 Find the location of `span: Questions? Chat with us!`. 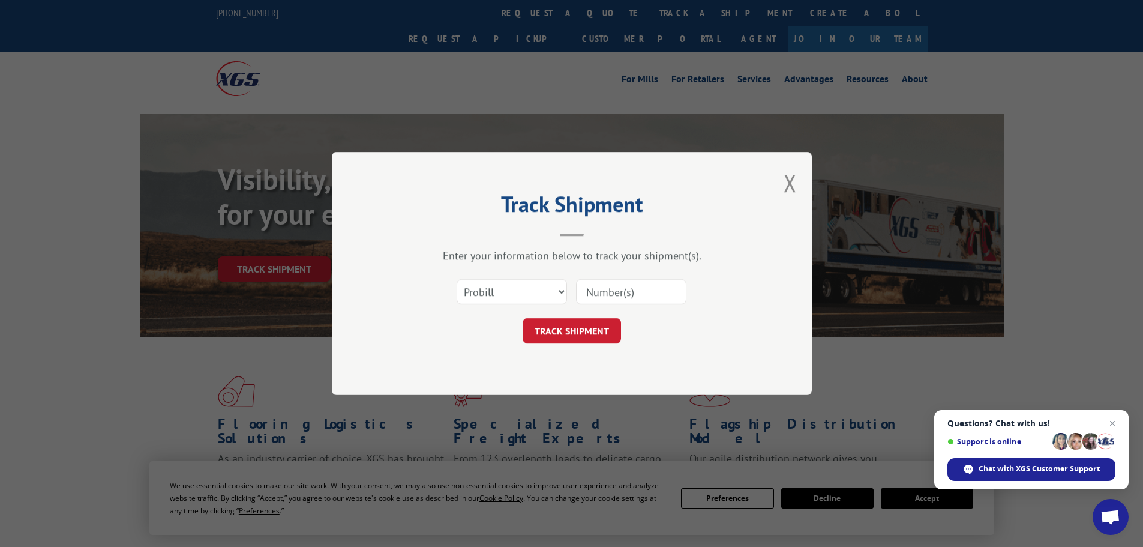

span: Questions? Chat with us! is located at coordinates (1032, 423).